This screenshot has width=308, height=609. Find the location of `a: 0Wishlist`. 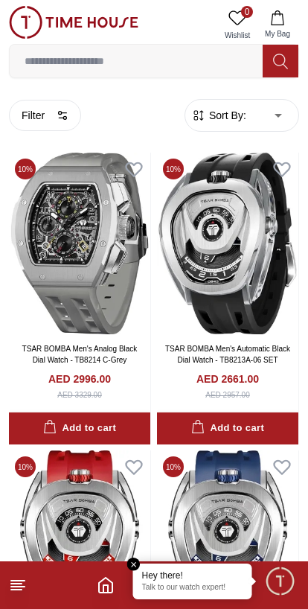

a: 0Wishlist is located at coordinates (238, 25).